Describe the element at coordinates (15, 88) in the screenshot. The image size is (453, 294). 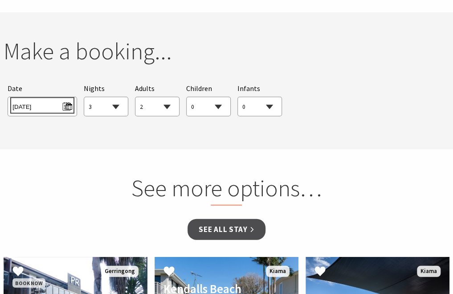
I see `span: Date` at that location.